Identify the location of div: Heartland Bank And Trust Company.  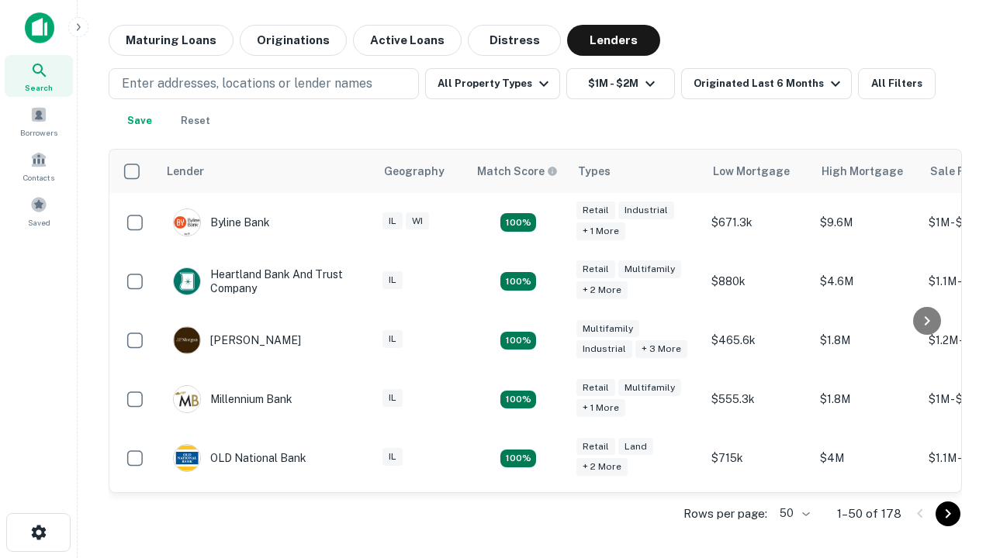
(266, 282).